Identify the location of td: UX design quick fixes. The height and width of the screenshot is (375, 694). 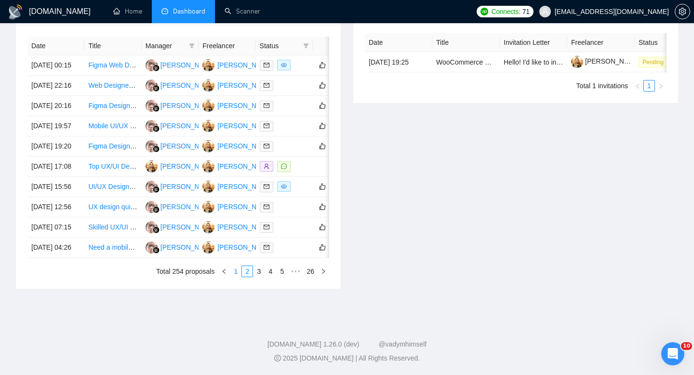
(113, 207).